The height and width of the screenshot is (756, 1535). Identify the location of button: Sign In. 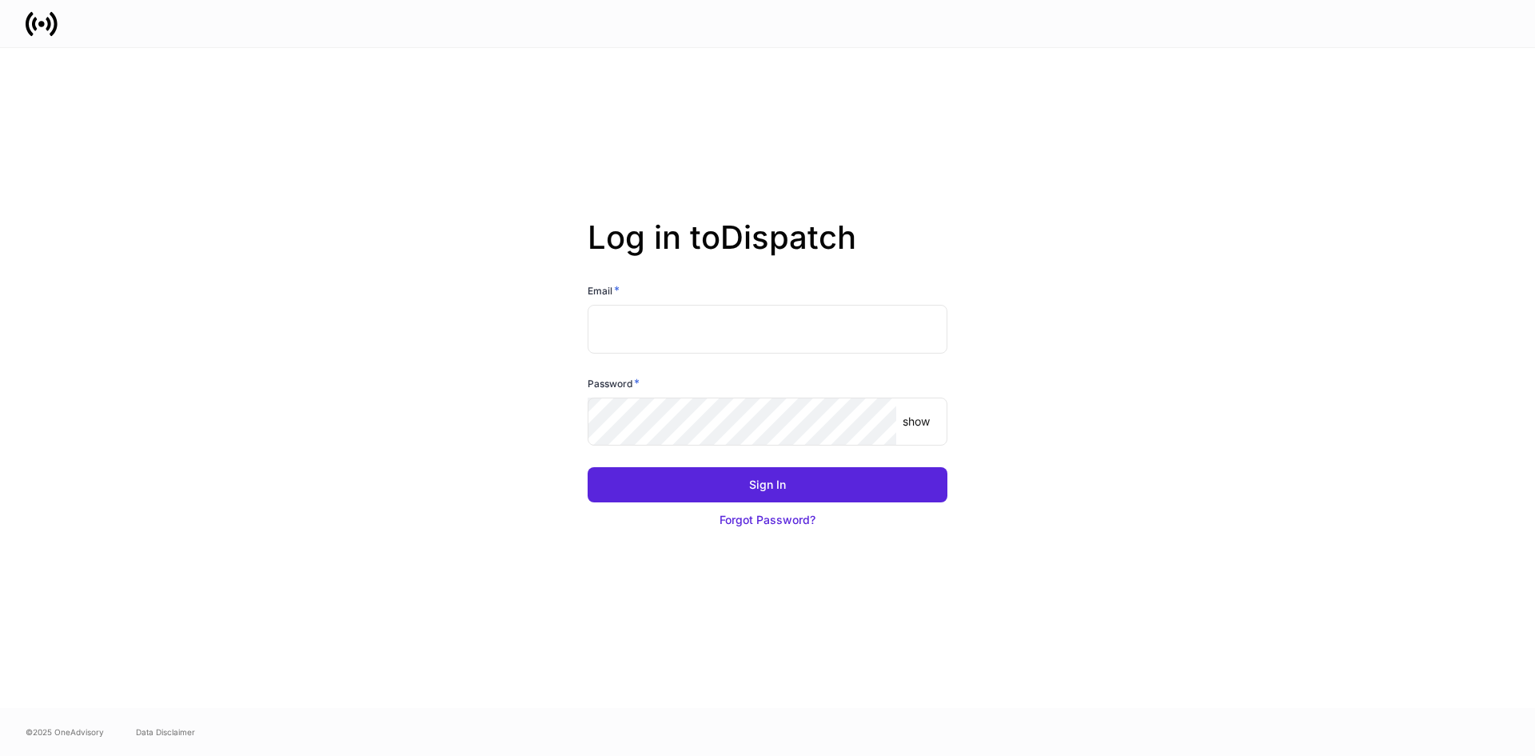
(767, 484).